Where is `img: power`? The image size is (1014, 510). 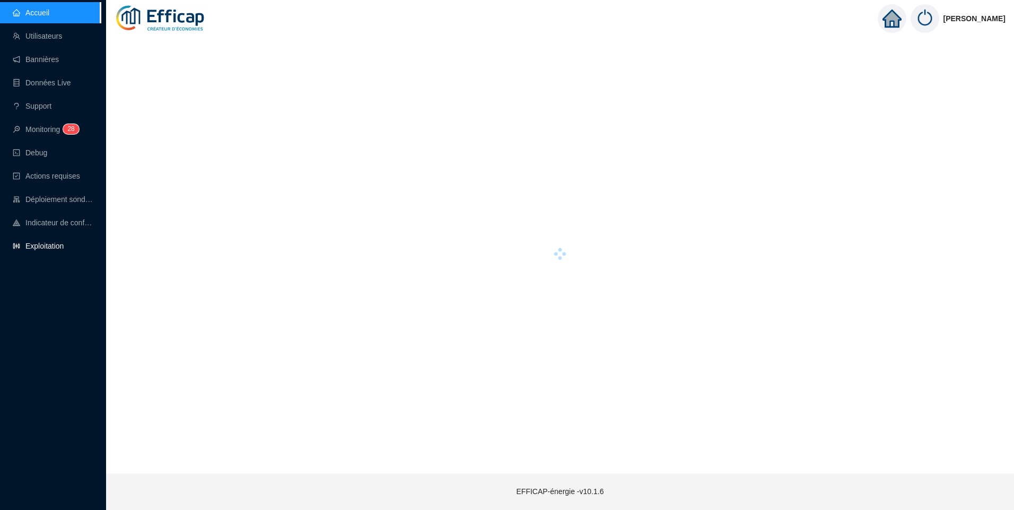 img: power is located at coordinates (925, 19).